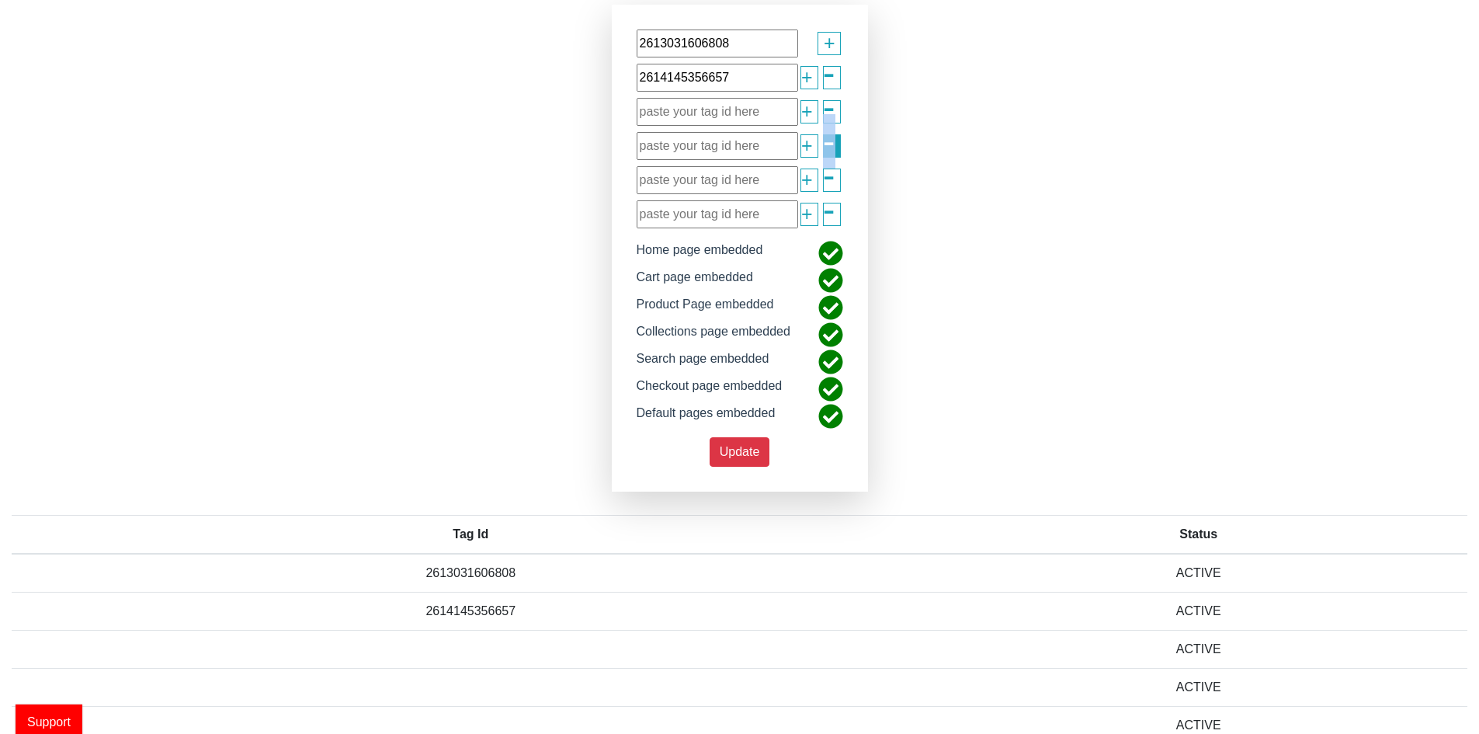 This screenshot has width=1479, height=734. I want to click on th: Tag Id, so click(470, 534).